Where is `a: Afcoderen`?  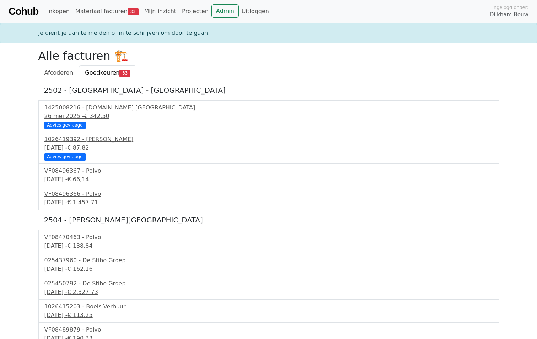 a: Afcoderen is located at coordinates (59, 73).